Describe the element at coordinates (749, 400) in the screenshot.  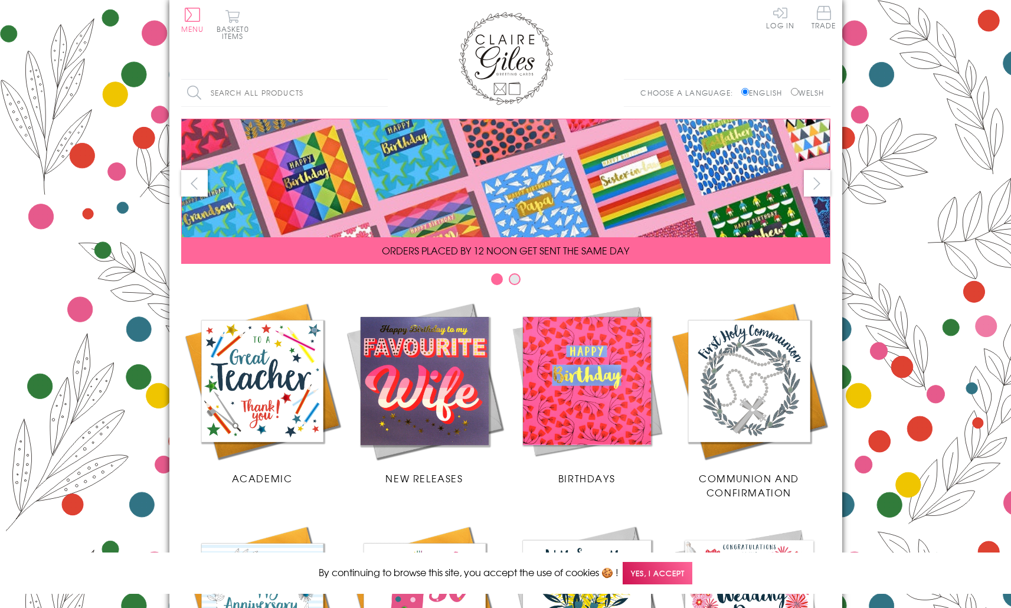
I see `a: Communion and Confirmation` at that location.